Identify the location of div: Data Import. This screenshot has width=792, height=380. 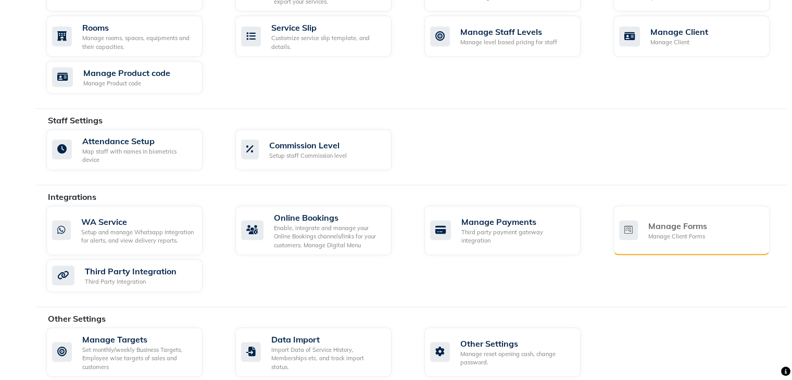
(327, 340).